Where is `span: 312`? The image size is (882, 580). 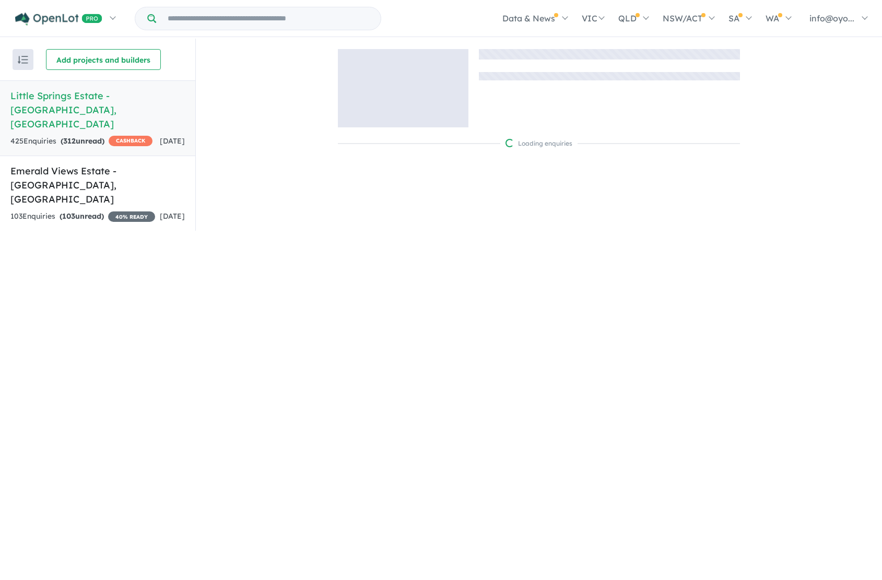
span: 312 is located at coordinates (69, 141).